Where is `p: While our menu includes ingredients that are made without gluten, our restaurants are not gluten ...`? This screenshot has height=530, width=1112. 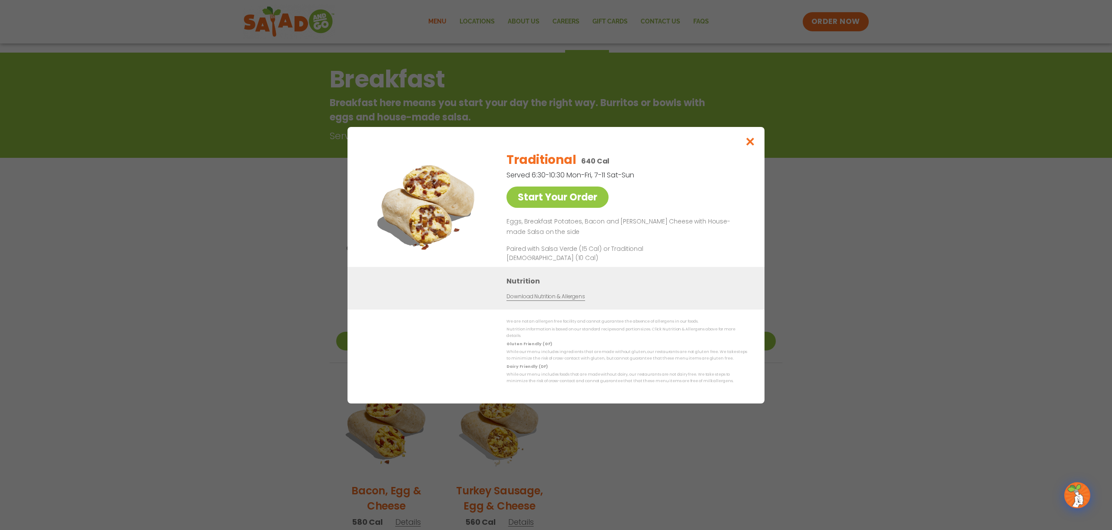 p: While our menu includes ingredients that are made without gluten, our restaurants are not gluten ... is located at coordinates (627, 355).